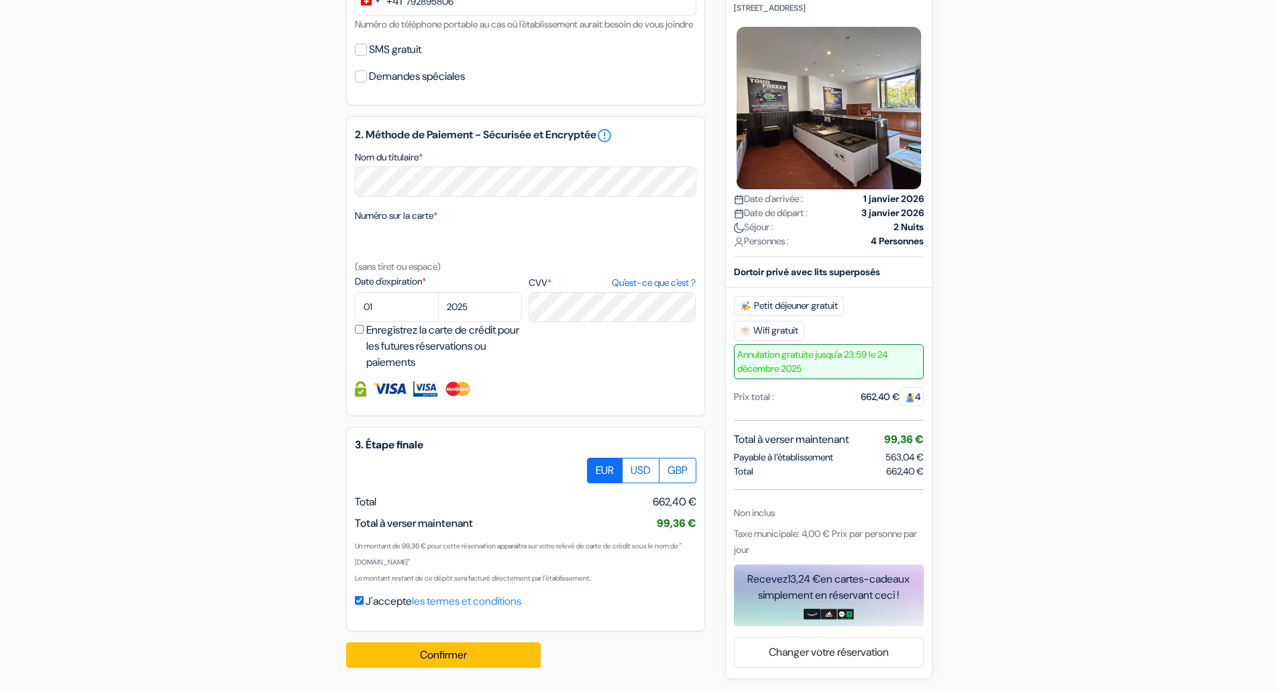 The width and height of the screenshot is (1278, 692). What do you see at coordinates (524, 24) in the screenshot?
I see `small: Numéro de téléphone portable au cas où l'établissement aurait besoin de vous joindre` at bounding box center [524, 24].